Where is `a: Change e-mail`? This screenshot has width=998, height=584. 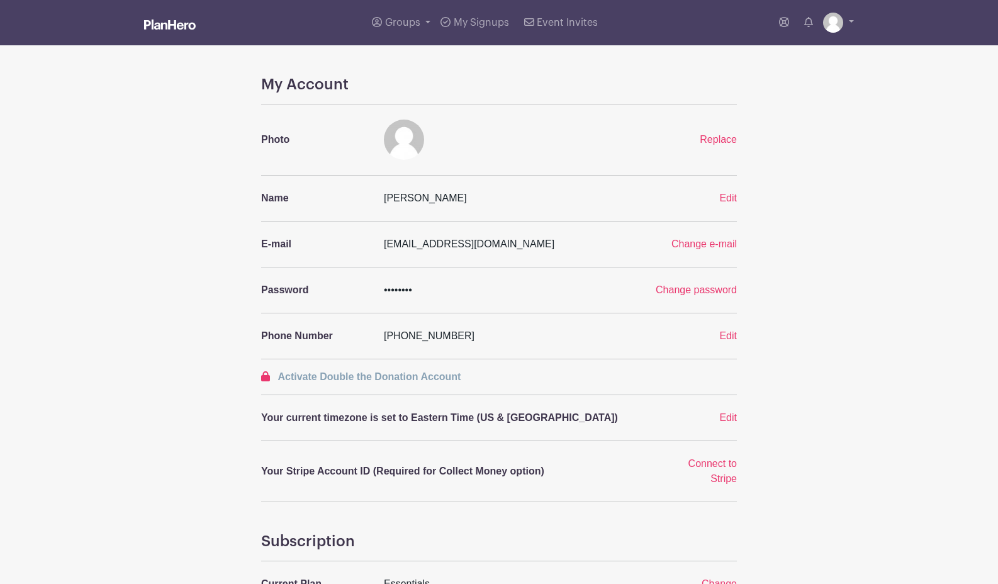 a: Change e-mail is located at coordinates (704, 244).